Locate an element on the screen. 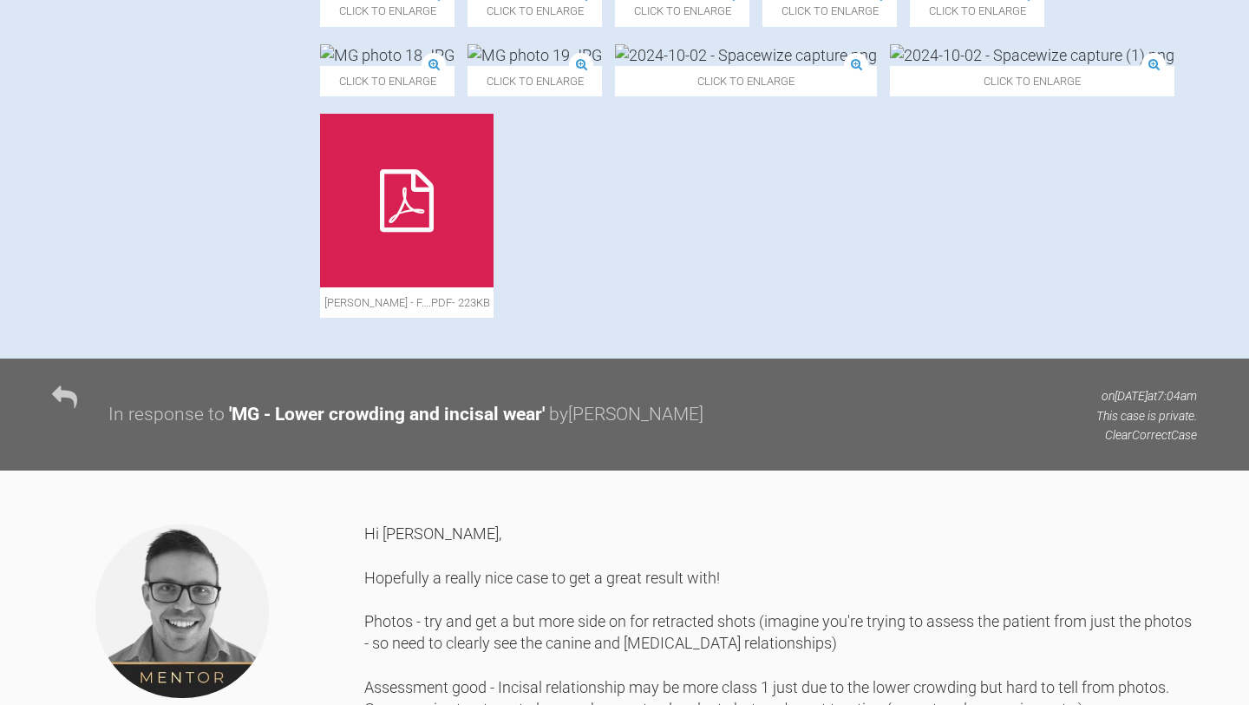 This screenshot has width=1249, height=705. div: ' MG - Lower crowding and incisal wear ' is located at coordinates (387, 415).